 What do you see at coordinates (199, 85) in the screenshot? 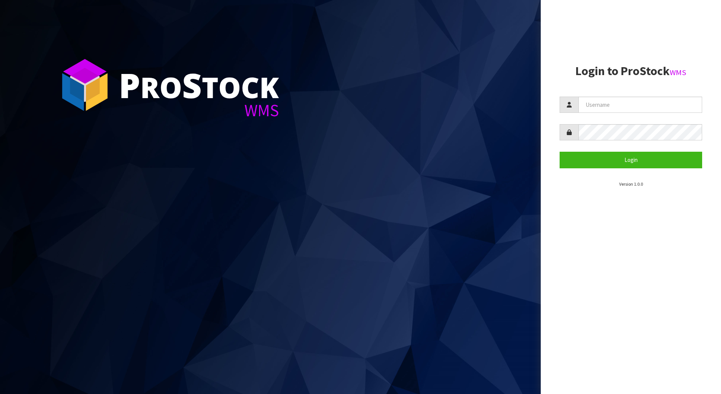
I see `div: ro tock` at bounding box center [199, 85].